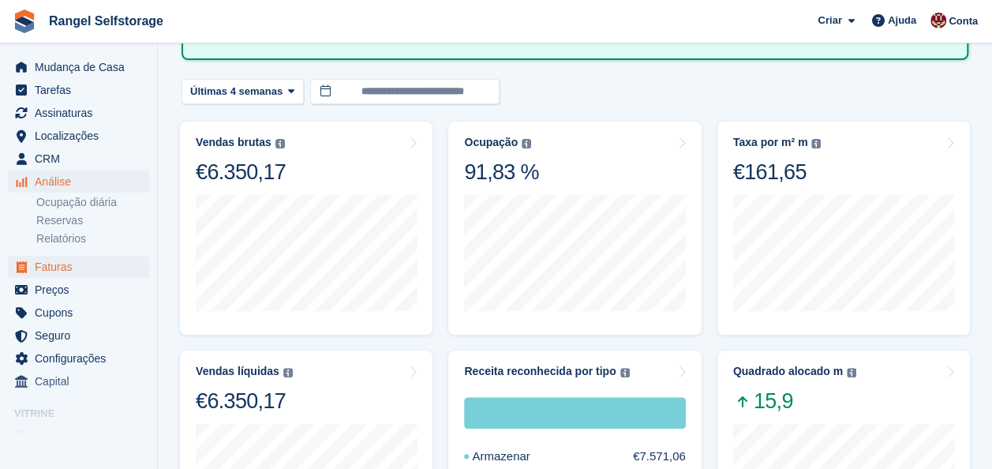 This screenshot has width=992, height=469. What do you see at coordinates (829, 21) in the screenshot?
I see `span: Criar` at bounding box center [829, 21].